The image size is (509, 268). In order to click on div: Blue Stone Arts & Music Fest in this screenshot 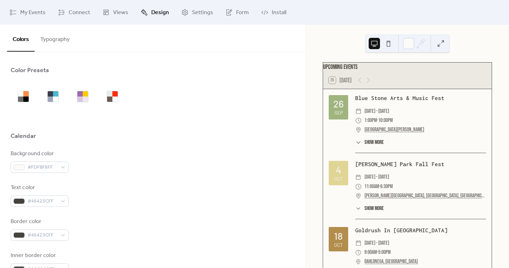, I will do `click(421, 98)`.